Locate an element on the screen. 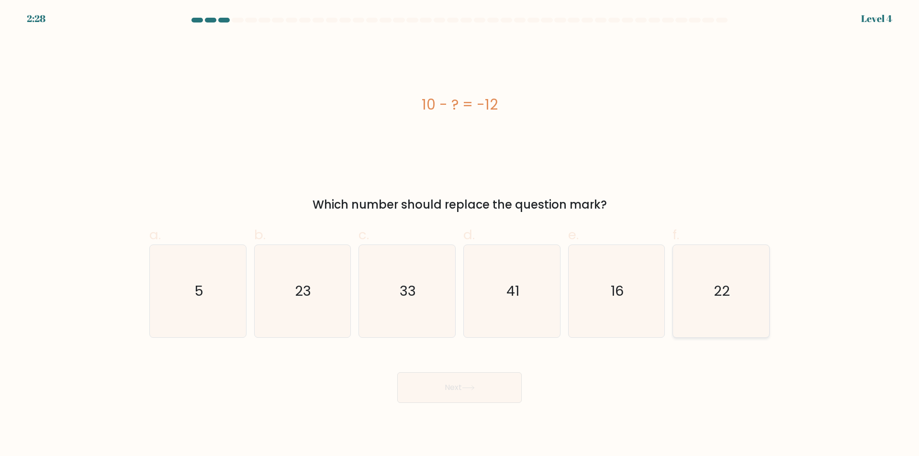 The width and height of the screenshot is (919, 456). button: Next is located at coordinates (459, 388).